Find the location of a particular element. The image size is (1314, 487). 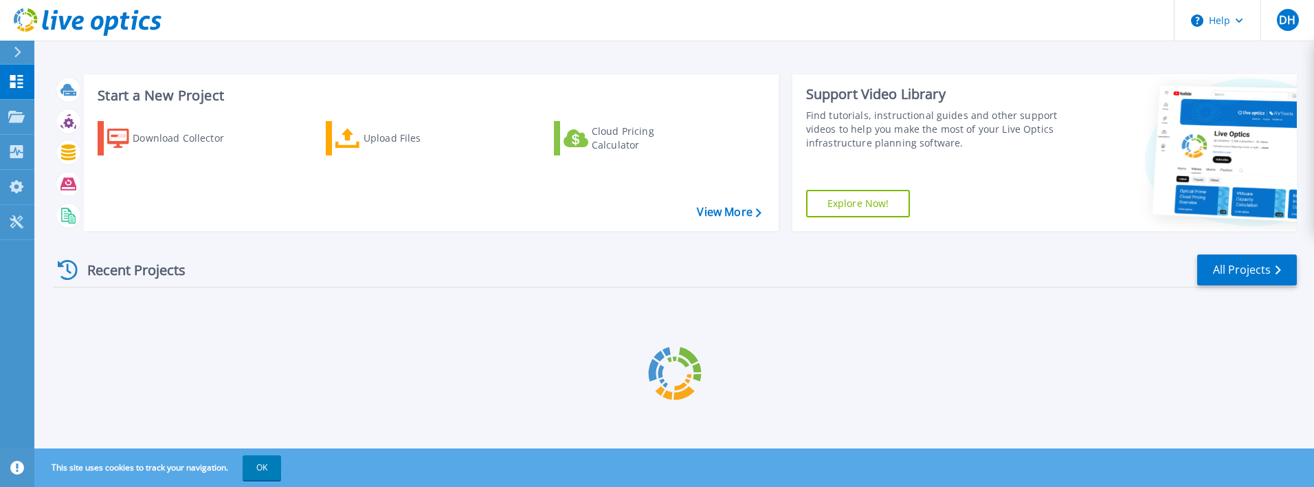

div: Recent Projects is located at coordinates (129, 269).